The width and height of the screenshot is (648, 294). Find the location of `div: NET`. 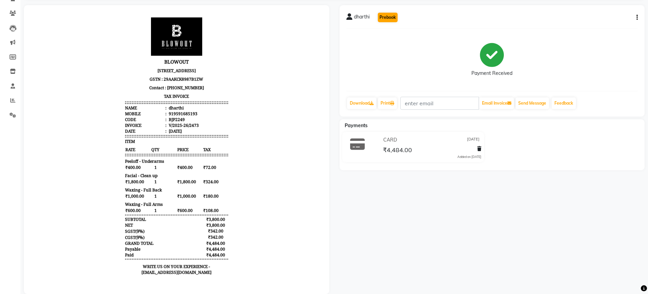

div: NET is located at coordinates (98, 213).